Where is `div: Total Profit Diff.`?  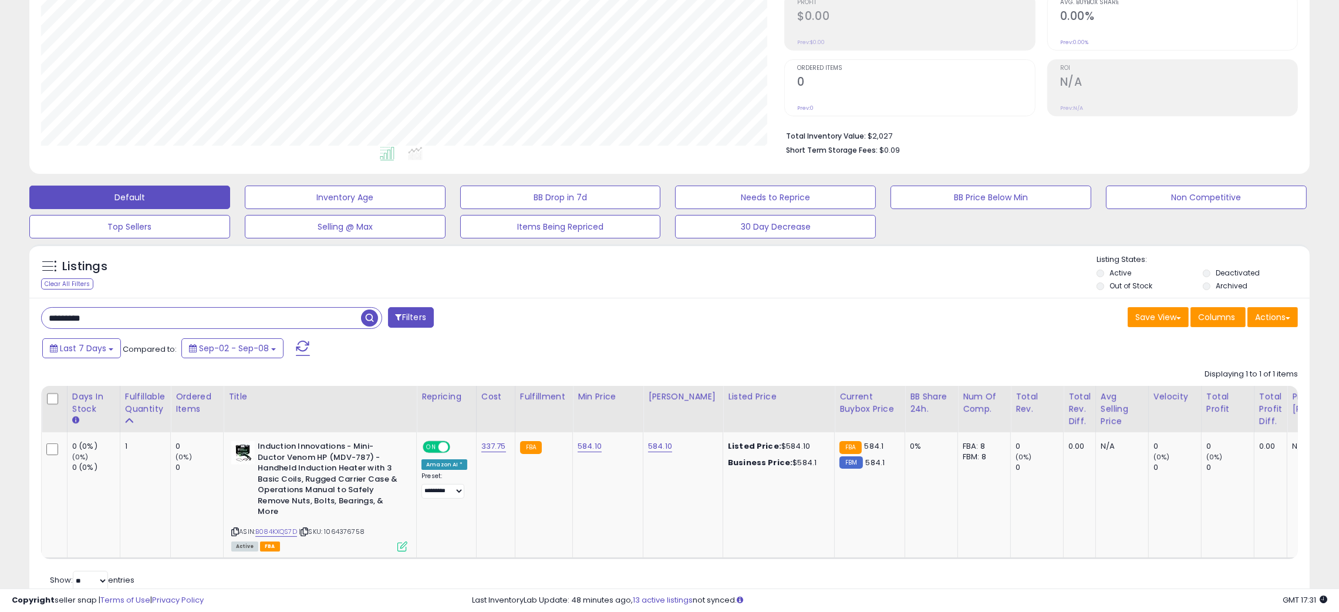
div: Total Profit Diff. is located at coordinates (1271, 409).